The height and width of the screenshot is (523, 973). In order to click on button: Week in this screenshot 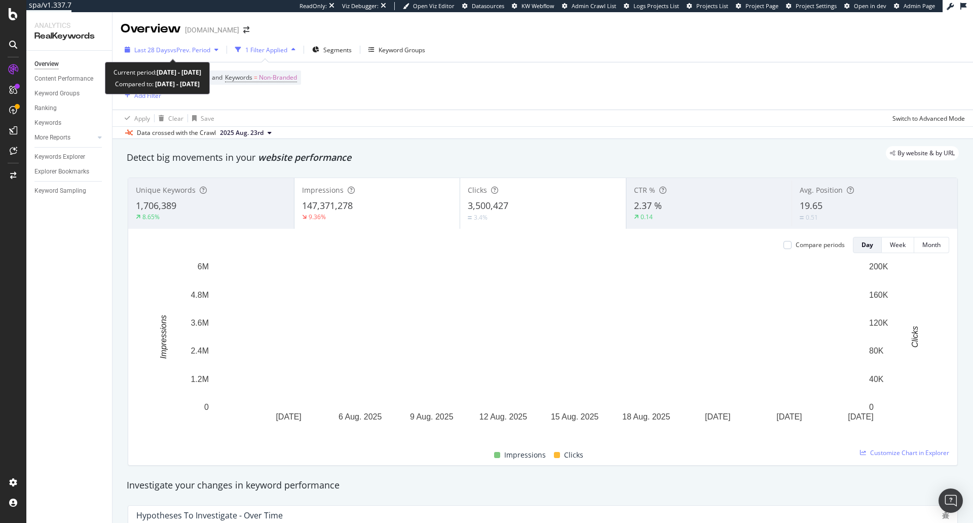, I will do `click(898, 245)`.